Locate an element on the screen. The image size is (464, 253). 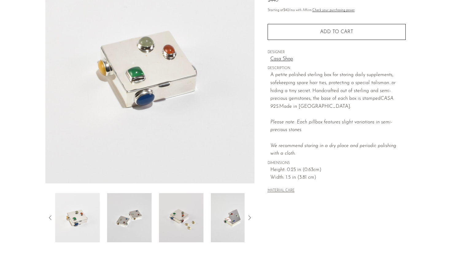
em: CASA 925. is located at coordinates (331, 102).